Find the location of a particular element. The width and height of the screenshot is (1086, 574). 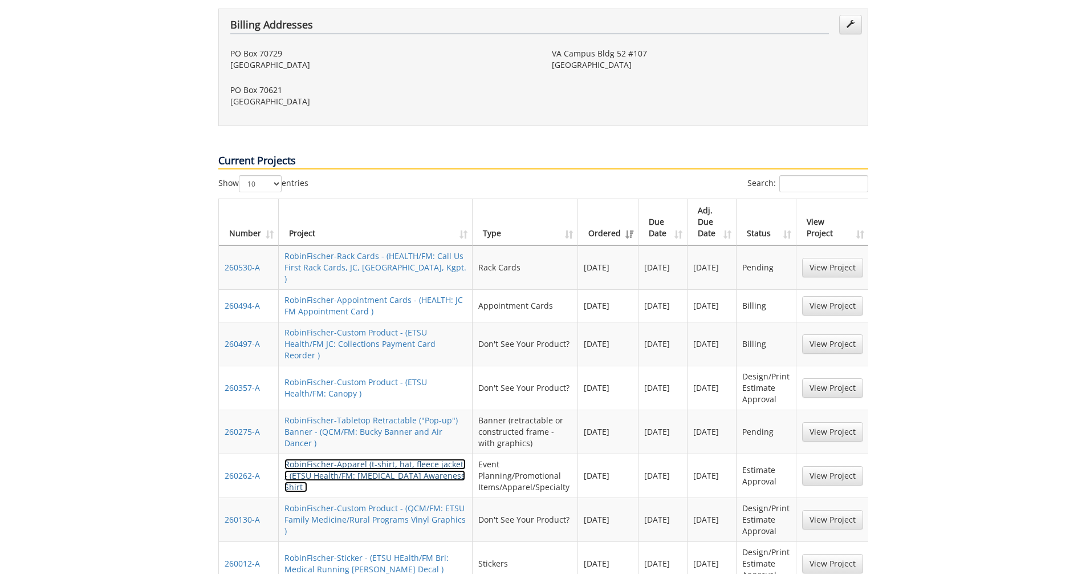

td: Event Planning/Promotional Items/Apparel/Specialty is located at coordinates (525, 475).